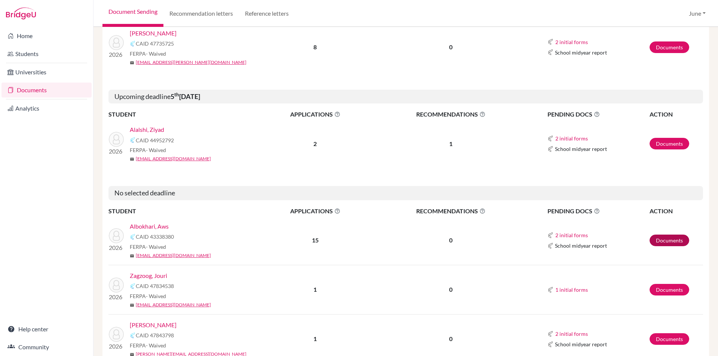 The width and height of the screenshot is (718, 356). What do you see at coordinates (46, 72) in the screenshot?
I see `a: Universities` at bounding box center [46, 72].